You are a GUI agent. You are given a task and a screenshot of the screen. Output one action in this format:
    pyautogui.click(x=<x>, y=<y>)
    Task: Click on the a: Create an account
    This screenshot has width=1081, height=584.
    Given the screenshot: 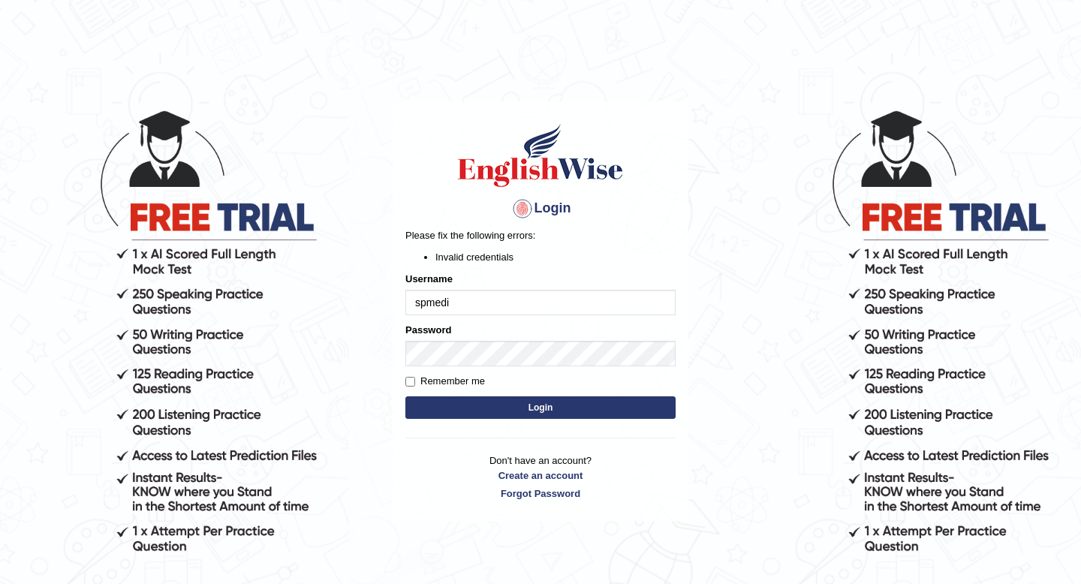 What is the action you would take?
    pyautogui.click(x=541, y=475)
    